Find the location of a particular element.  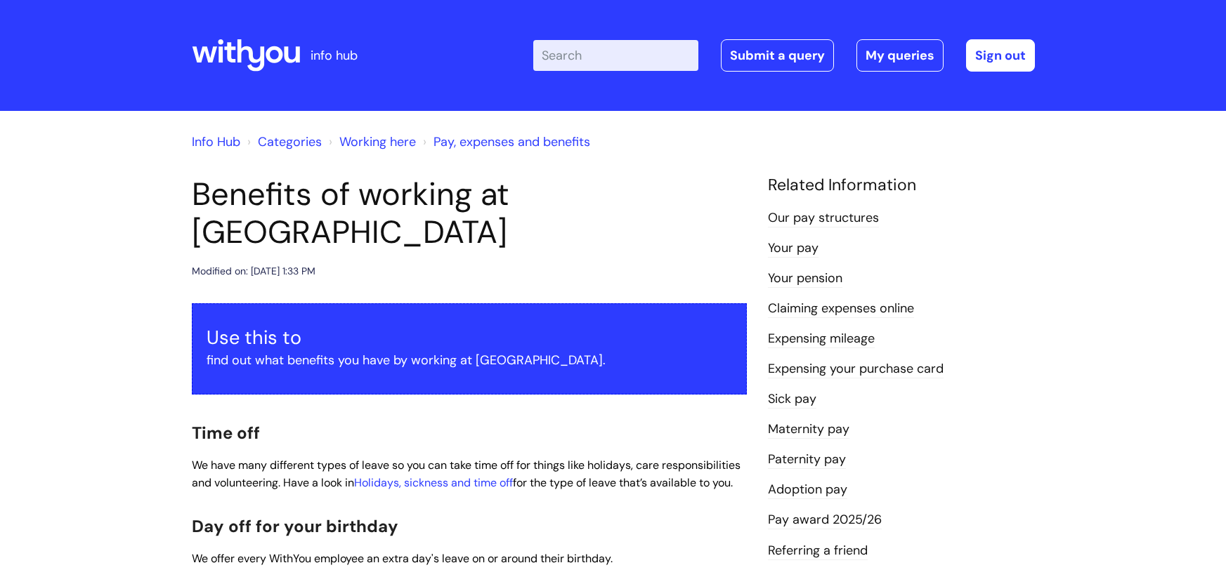

span: Time off is located at coordinates (225, 433).